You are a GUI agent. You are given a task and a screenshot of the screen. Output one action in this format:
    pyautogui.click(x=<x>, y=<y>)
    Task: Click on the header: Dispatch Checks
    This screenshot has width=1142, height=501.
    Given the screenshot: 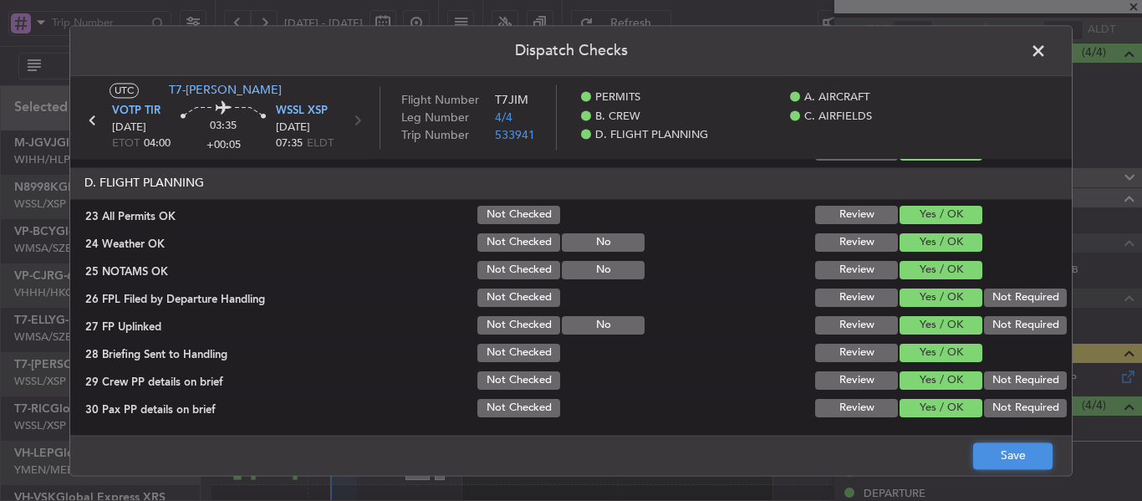 What is the action you would take?
    pyautogui.click(x=571, y=51)
    